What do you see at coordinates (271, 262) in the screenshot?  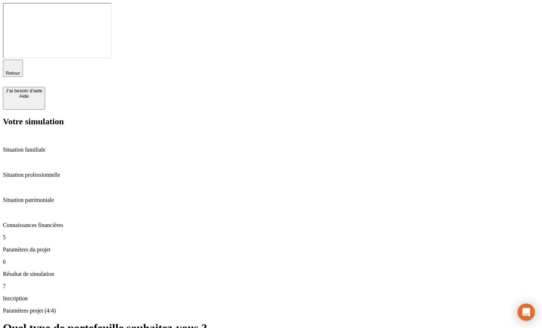 I see `p: 6` at bounding box center [271, 262].